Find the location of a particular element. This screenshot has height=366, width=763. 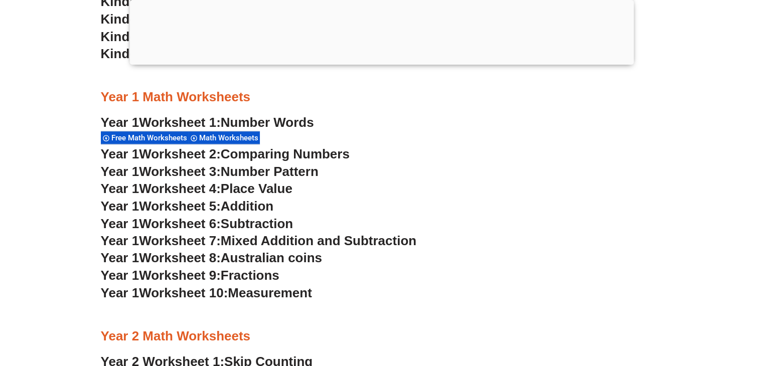

a: Year 1Worksheet 9:Fractions is located at coordinates (190, 275).